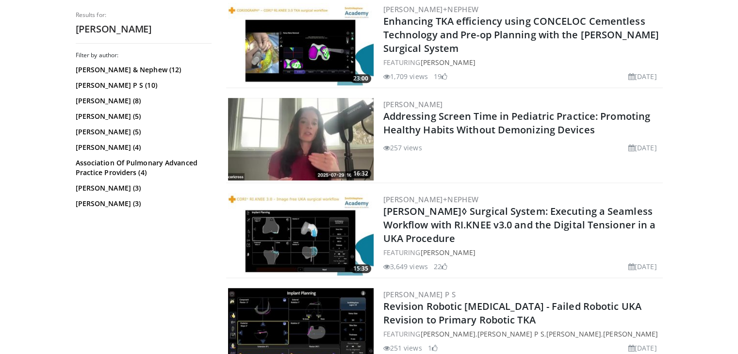  What do you see at coordinates (301, 44) in the screenshot?
I see `img: cad15a82-7a4e-4d99-8f10-ac9ee335d8e8.300x170_q85_crop-smart_upscale.jpg` at bounding box center [301, 44].